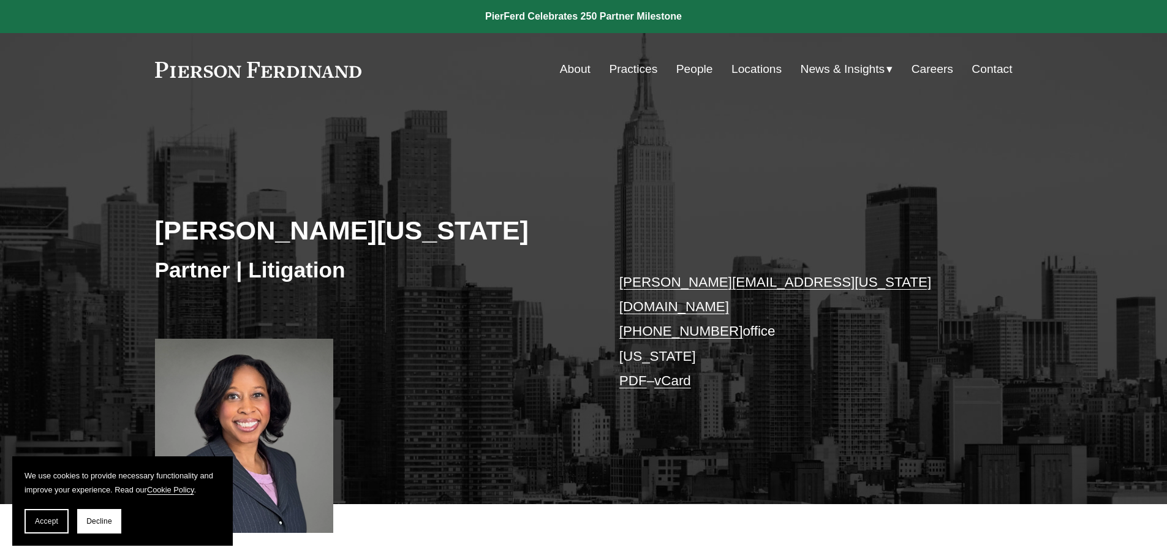 The width and height of the screenshot is (1167, 558). Describe the element at coordinates (575, 69) in the screenshot. I see `a: About` at that location.